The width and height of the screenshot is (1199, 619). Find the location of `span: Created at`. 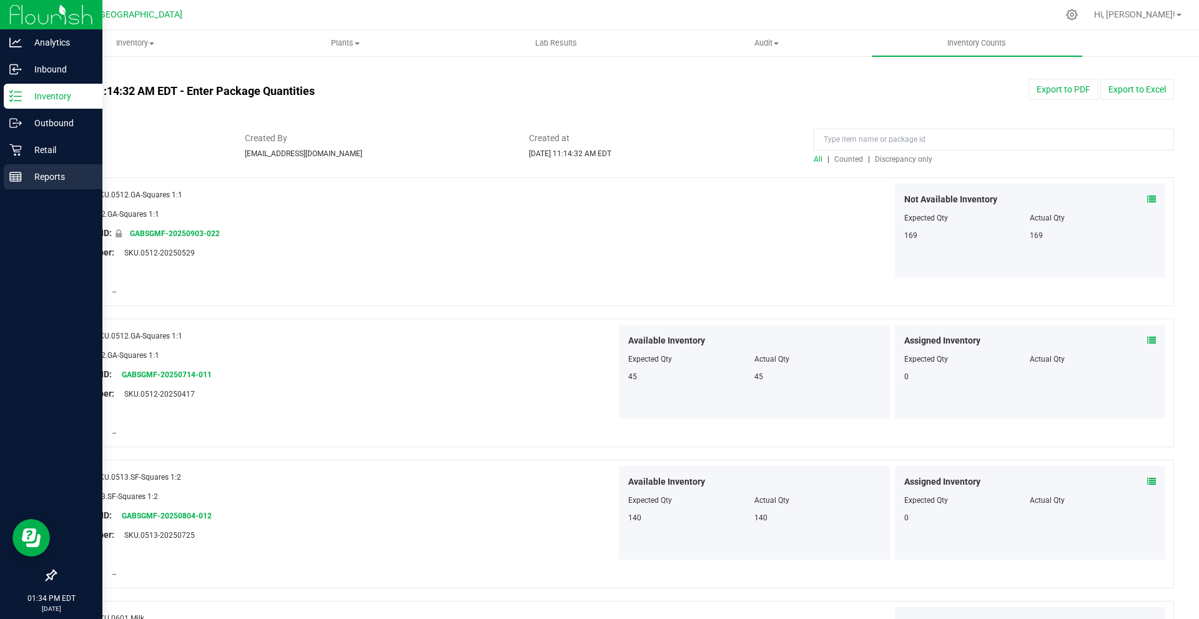

span: Created at is located at coordinates (662, 138).